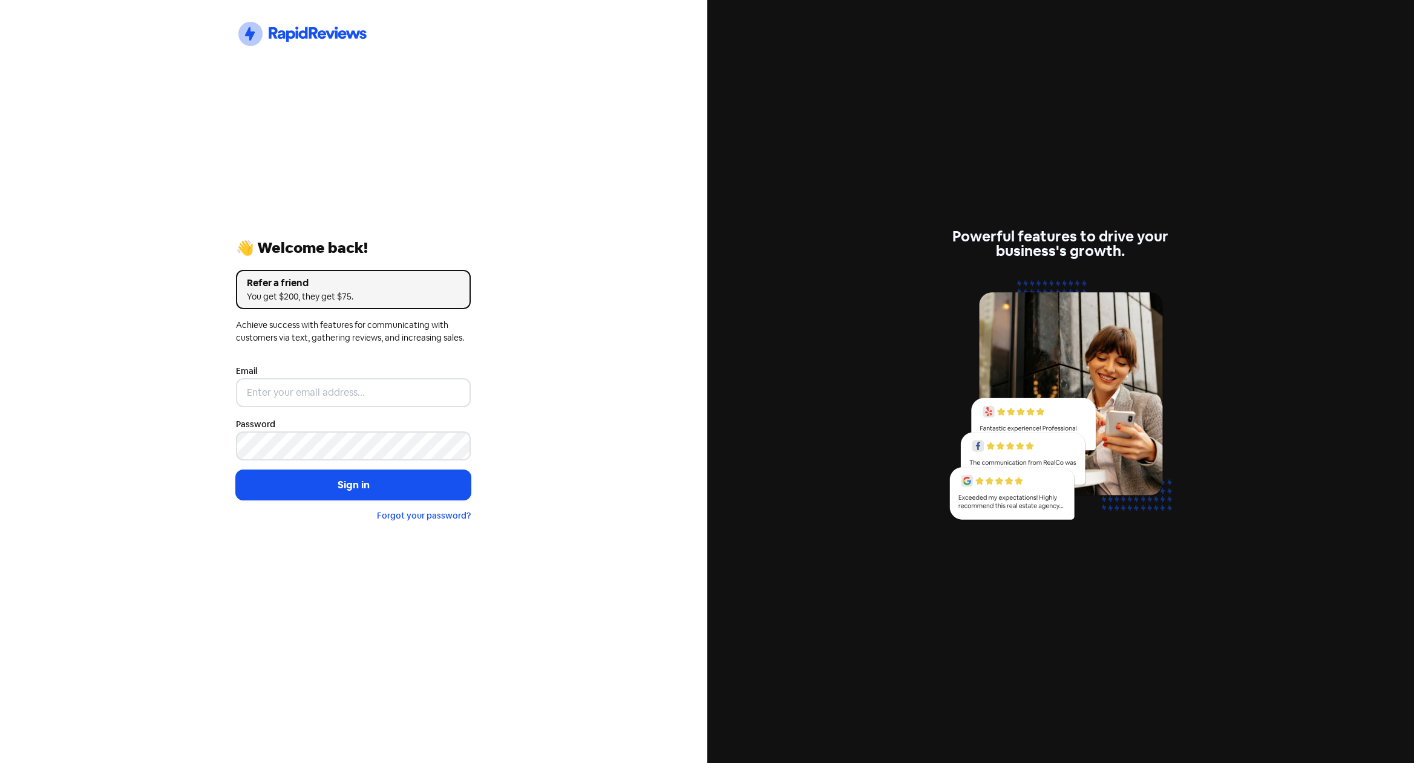  What do you see at coordinates (353, 393) in the screenshot?
I see `input: Enter your email address...` at bounding box center [353, 393].